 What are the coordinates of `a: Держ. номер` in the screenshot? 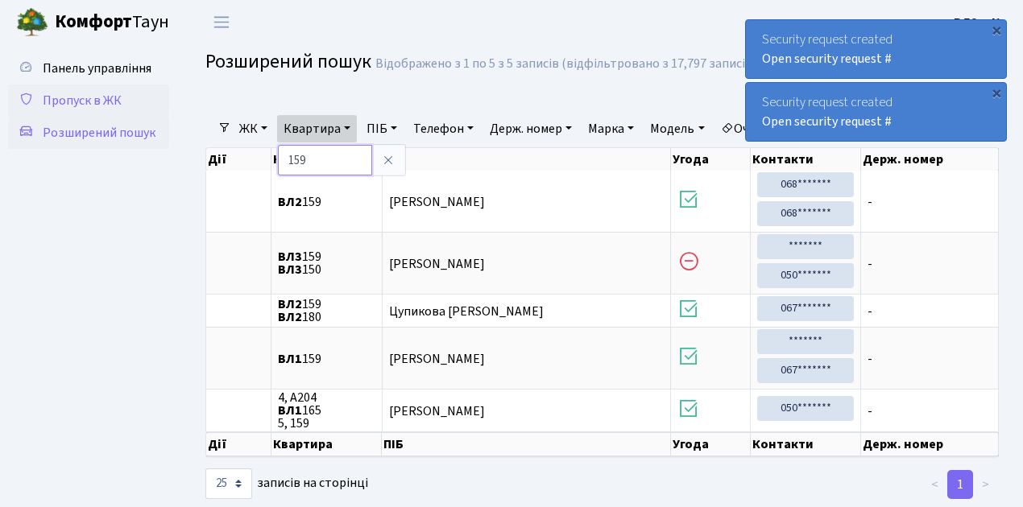 It's located at (531, 129).